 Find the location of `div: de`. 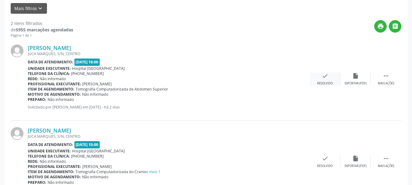

div: de is located at coordinates (42, 30).